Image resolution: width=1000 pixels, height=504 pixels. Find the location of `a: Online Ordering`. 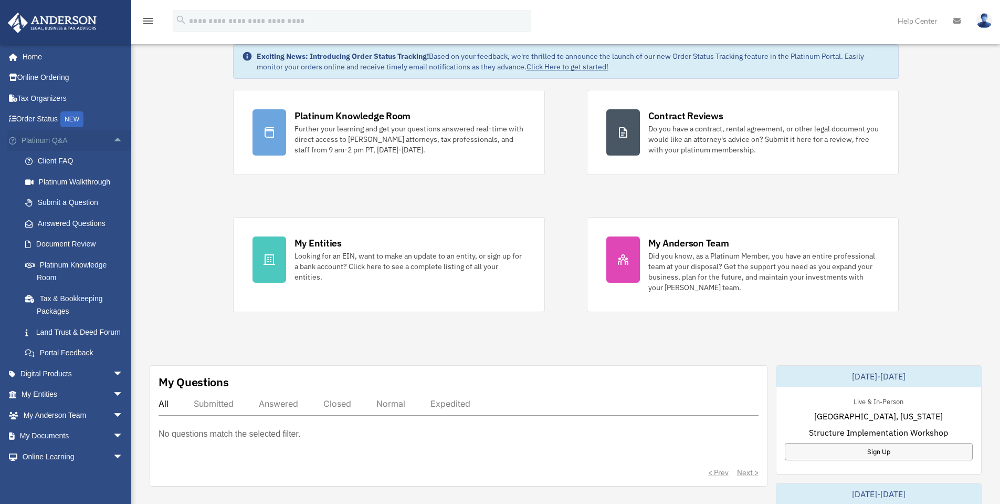

a: Online Ordering is located at coordinates (73, 78).